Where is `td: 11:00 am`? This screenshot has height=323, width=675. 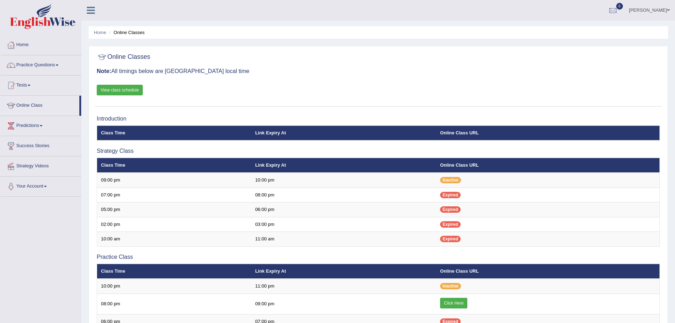
td: 11:00 am is located at coordinates (344, 239).